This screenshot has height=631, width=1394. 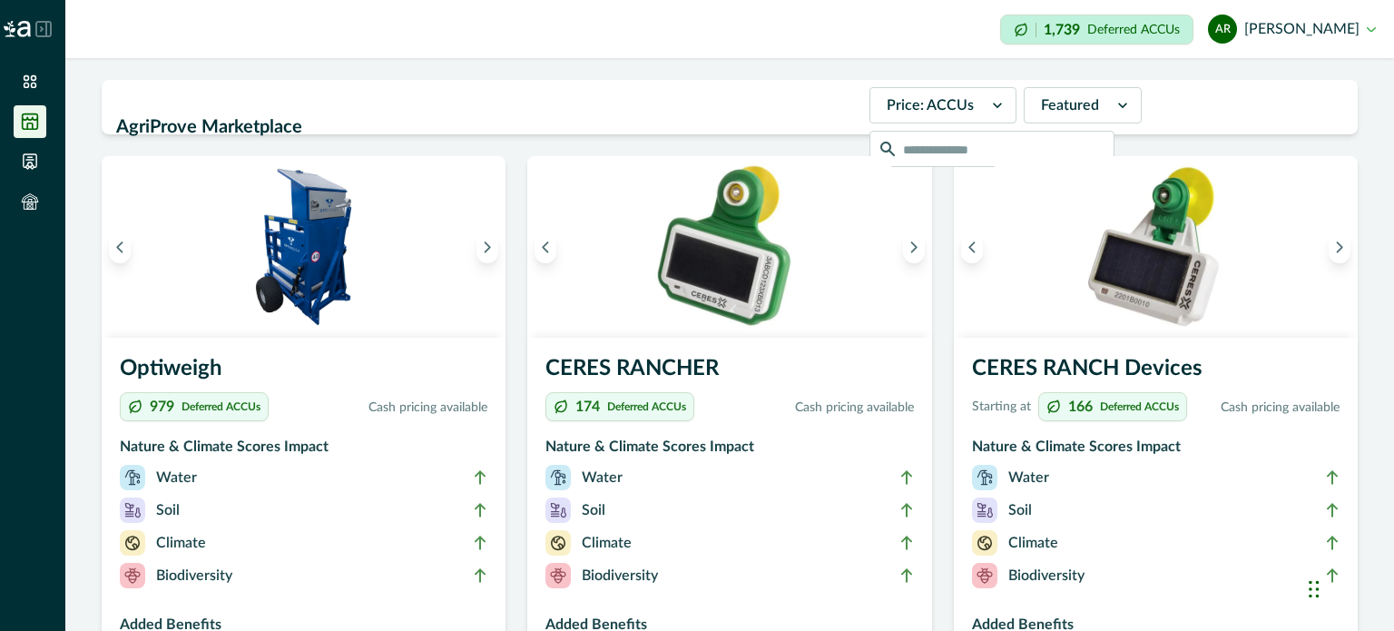 What do you see at coordinates (729, 247) in the screenshot?
I see `img: A single CERES RANCHER device` at bounding box center [729, 247].